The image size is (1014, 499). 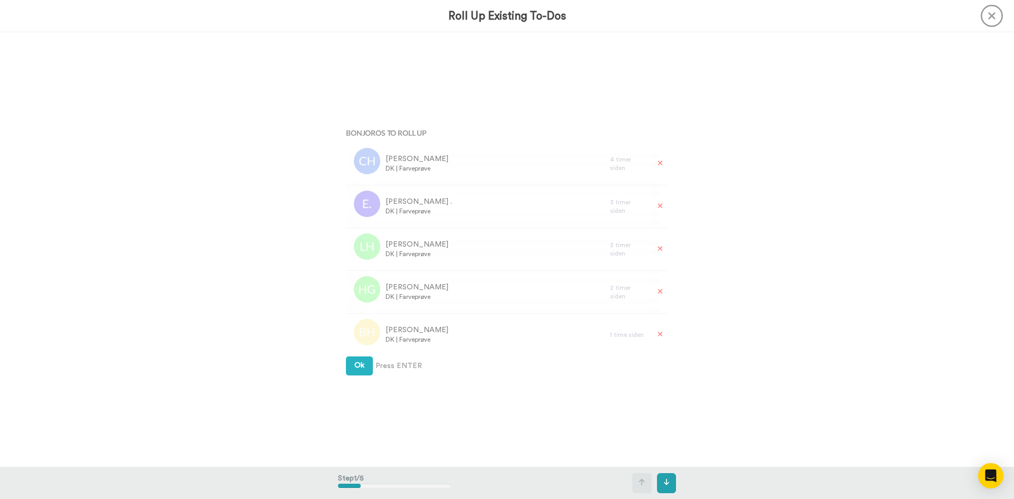 I want to click on img: lh.png, so click(x=367, y=247).